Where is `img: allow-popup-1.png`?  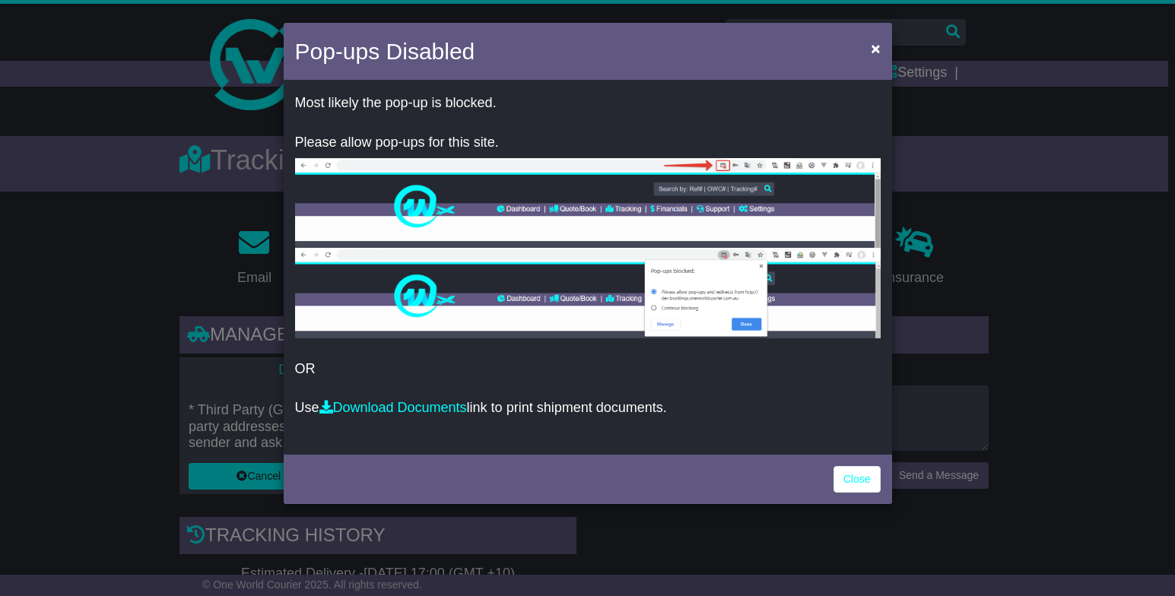 img: allow-popup-1.png is located at coordinates (588, 203).